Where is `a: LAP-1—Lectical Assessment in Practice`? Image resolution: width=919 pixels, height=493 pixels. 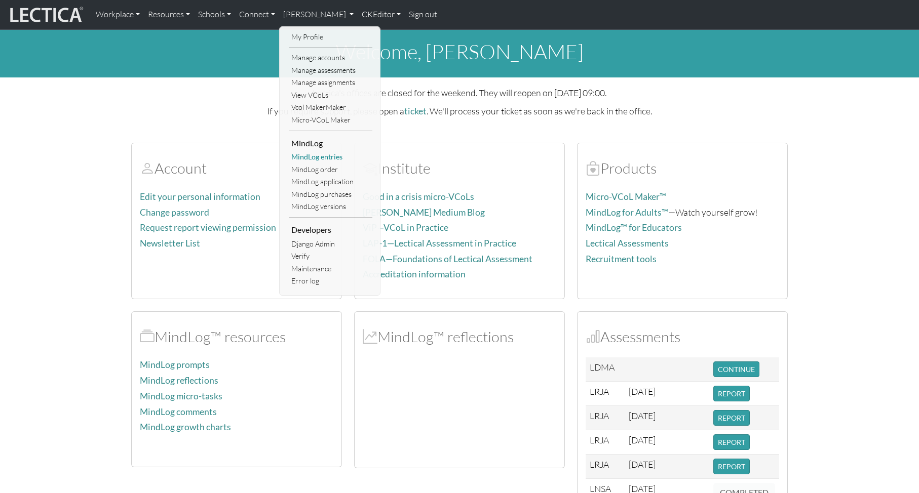 a: LAP-1—Lectical Assessment in Practice is located at coordinates (439, 243).